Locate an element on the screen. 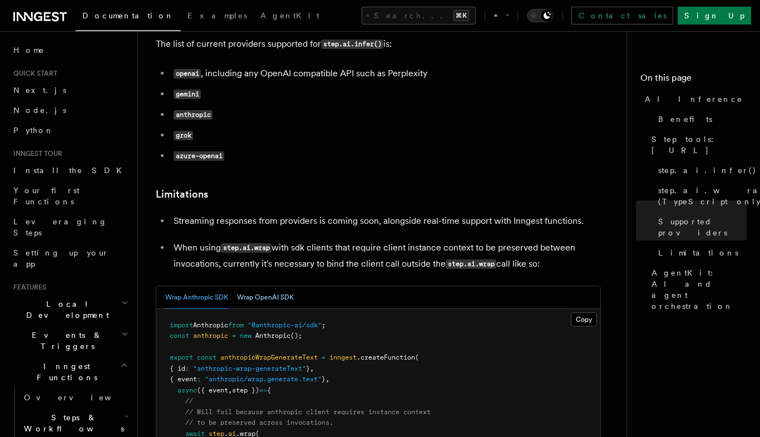  a: Node.js is located at coordinates (70, 110).